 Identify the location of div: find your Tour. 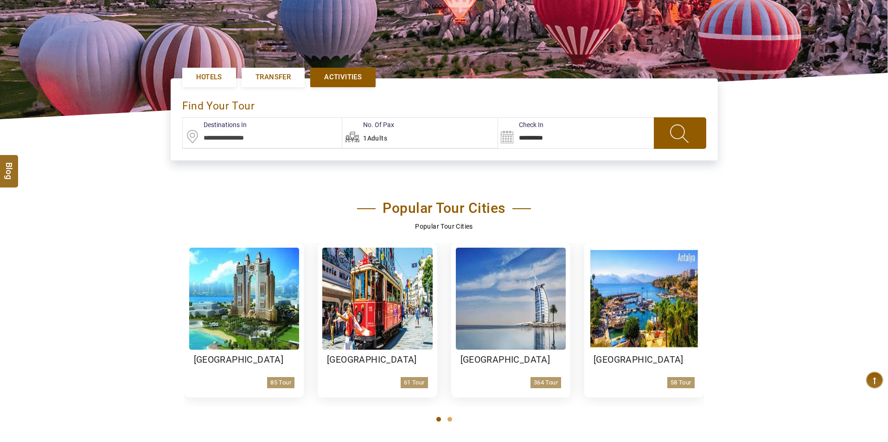
(444, 103).